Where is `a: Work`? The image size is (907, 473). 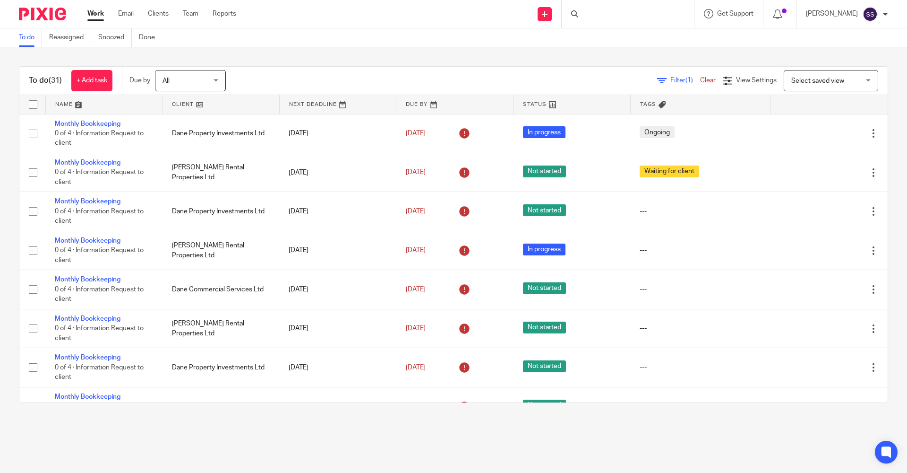
a: Work is located at coordinates (95, 14).